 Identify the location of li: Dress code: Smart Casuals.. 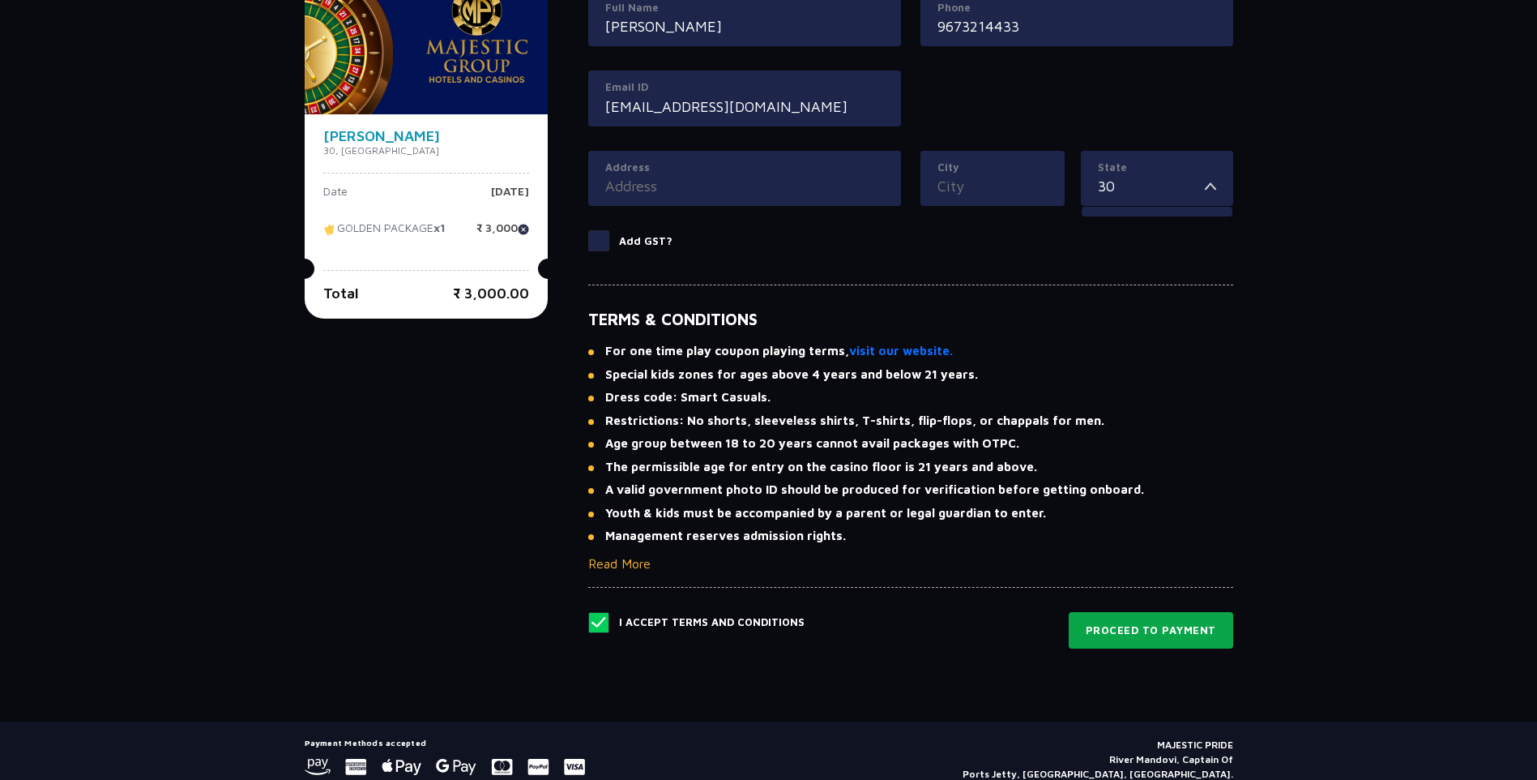
(911, 397).